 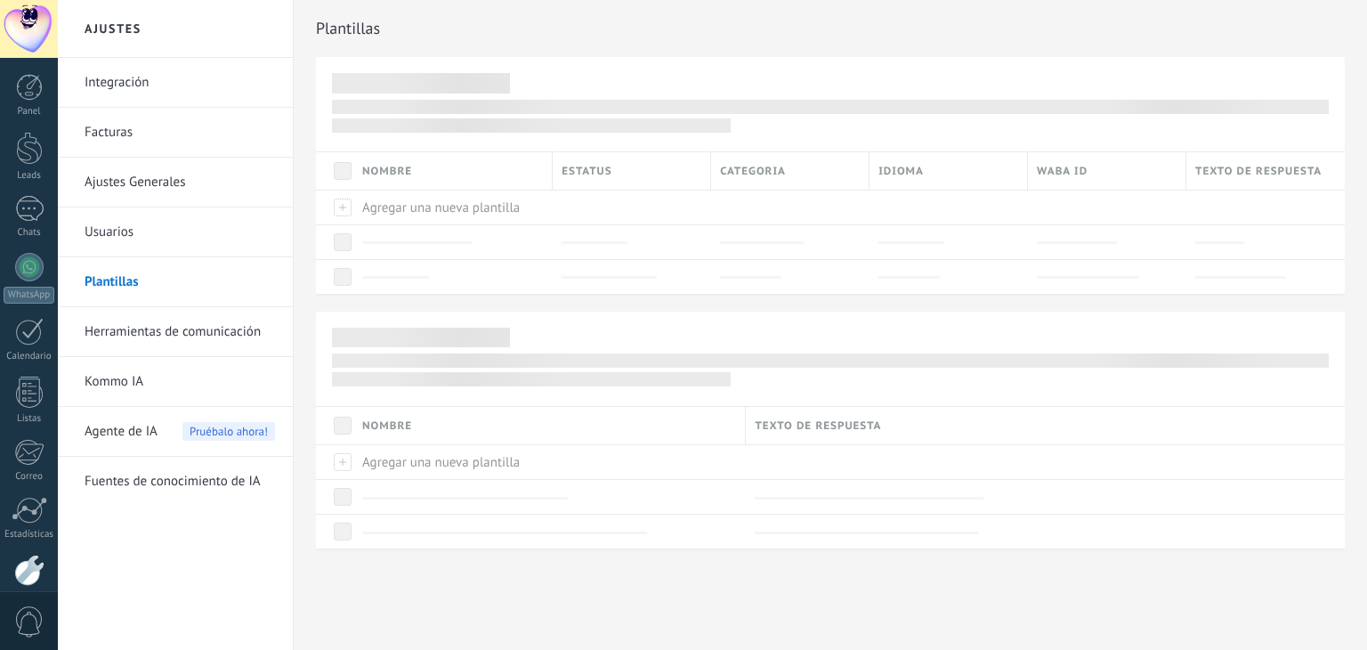 I want to click on div: Listas, so click(x=29, y=418).